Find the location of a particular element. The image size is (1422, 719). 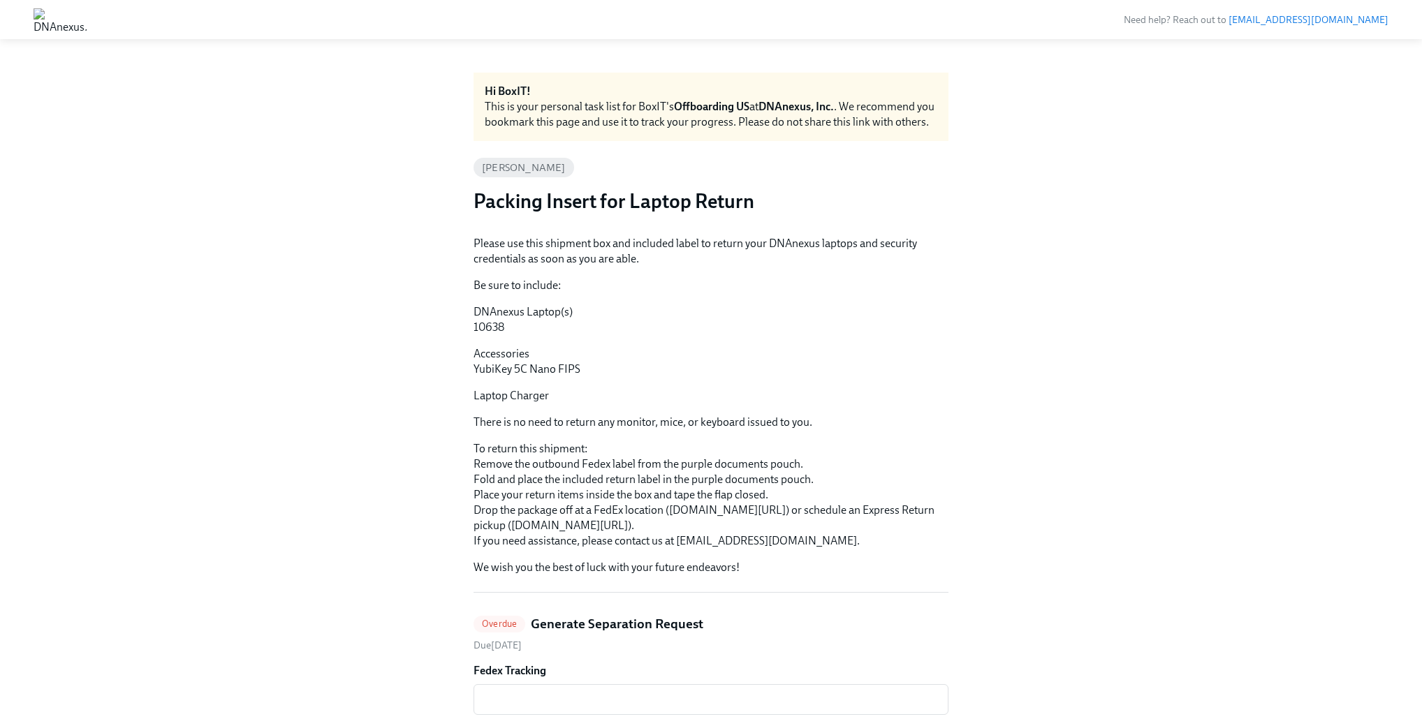

p: To return this shipment: Remove the outbound Fedex label from the purple documents pouch. Fold an... is located at coordinates (711, 495).